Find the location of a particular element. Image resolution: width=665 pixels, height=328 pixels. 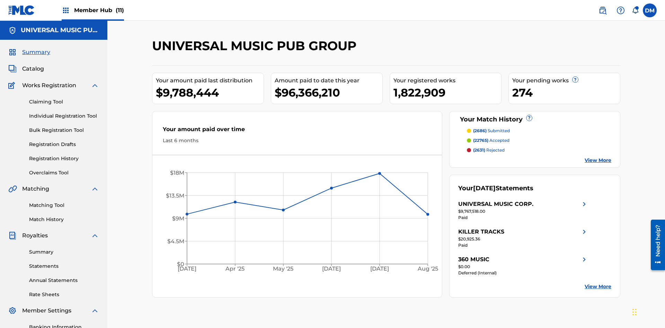

span: Catalog is located at coordinates (33, 69).